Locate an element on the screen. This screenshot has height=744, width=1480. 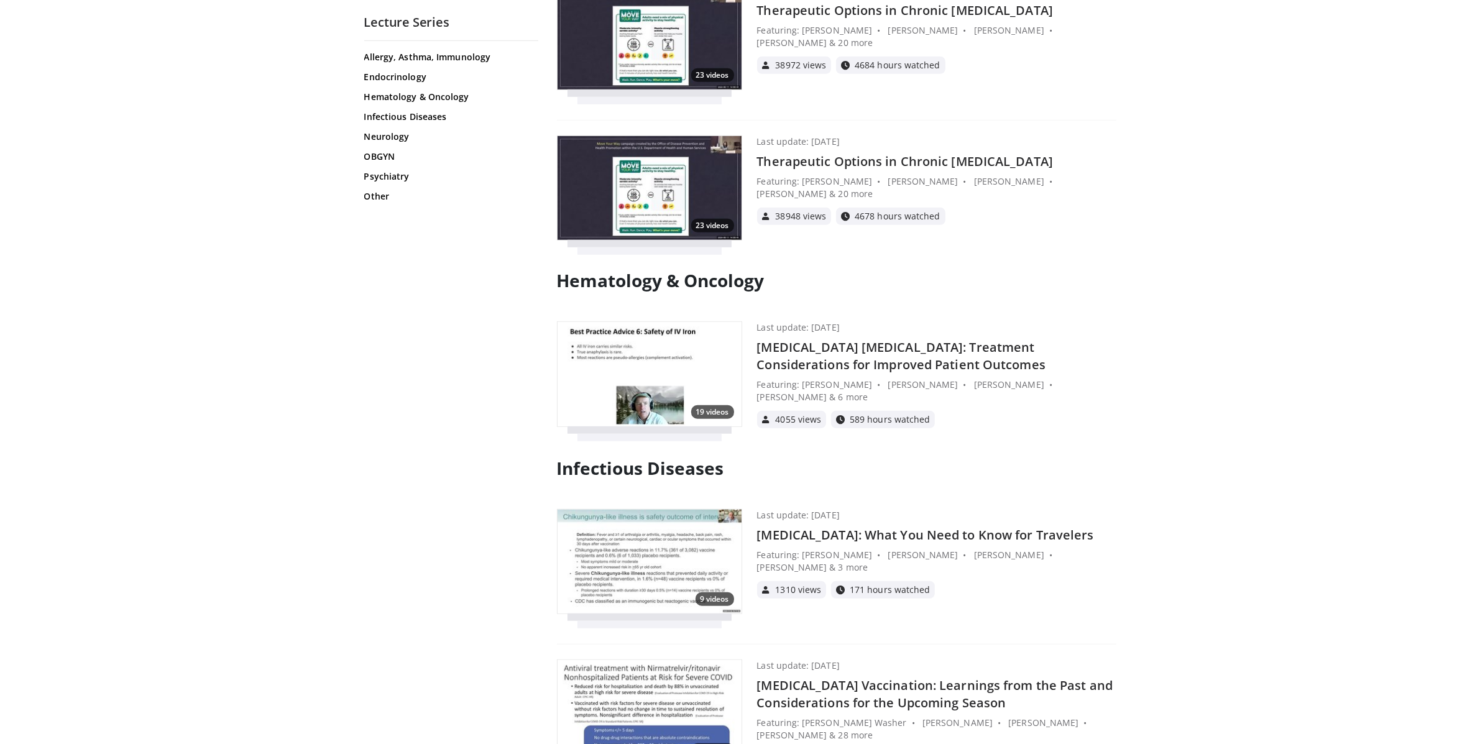
img: Chikungunya Vaccines for Travelers: 2 Choices Upcoming in 2025 is located at coordinates (650, 562).